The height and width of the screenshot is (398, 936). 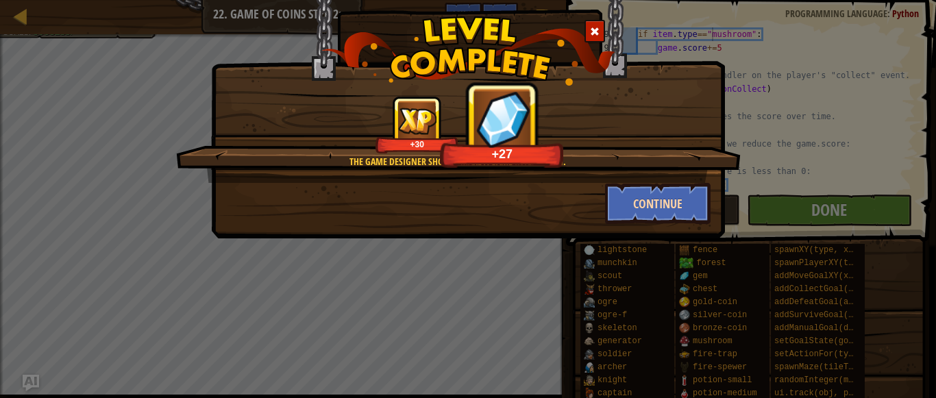 What do you see at coordinates (468, 51) in the screenshot?
I see `img: level_complete.png` at bounding box center [468, 51].